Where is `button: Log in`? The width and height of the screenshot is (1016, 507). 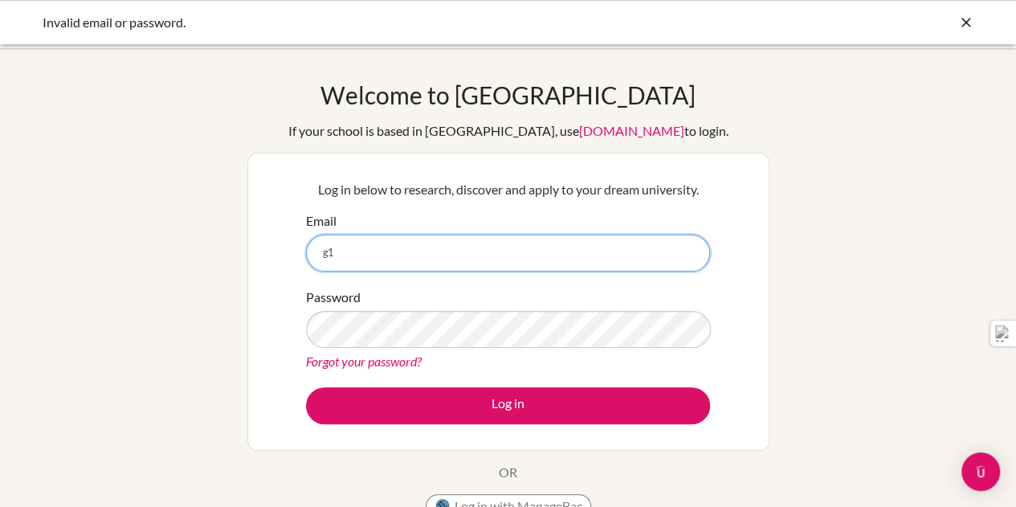 button: Log in is located at coordinates (507, 405).